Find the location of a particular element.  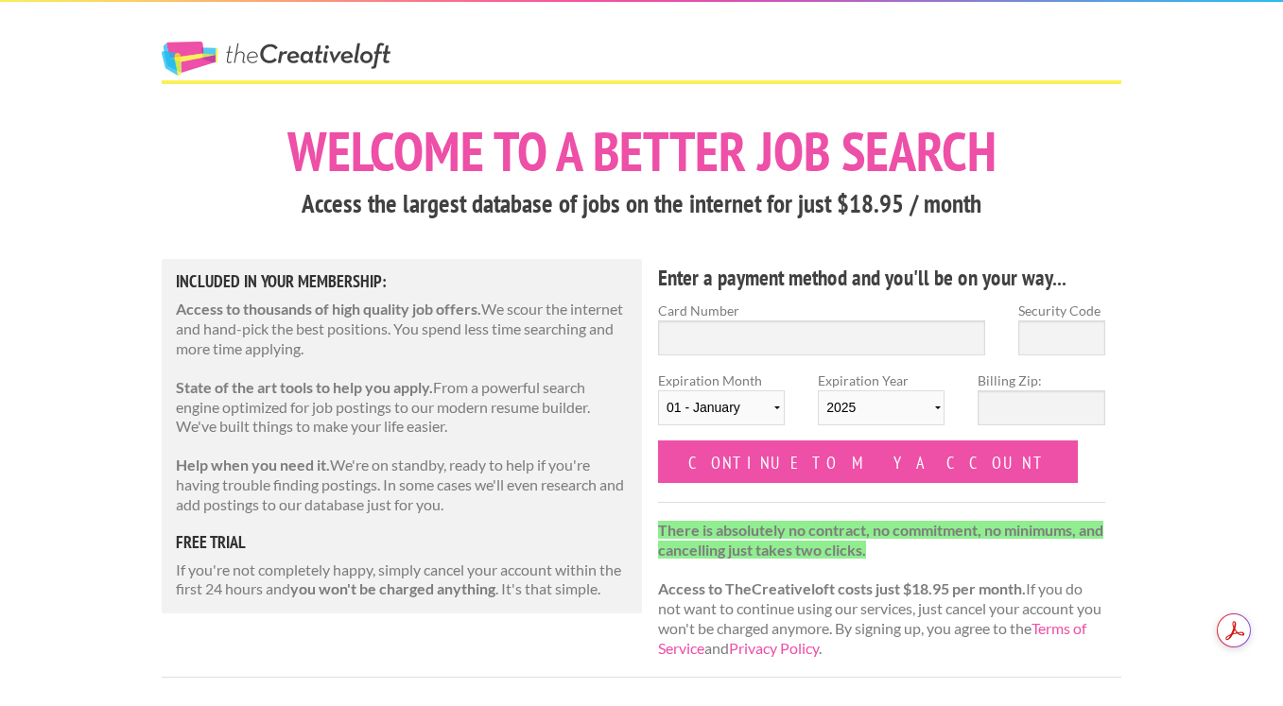

select: Expiration Month is located at coordinates (721, 408).